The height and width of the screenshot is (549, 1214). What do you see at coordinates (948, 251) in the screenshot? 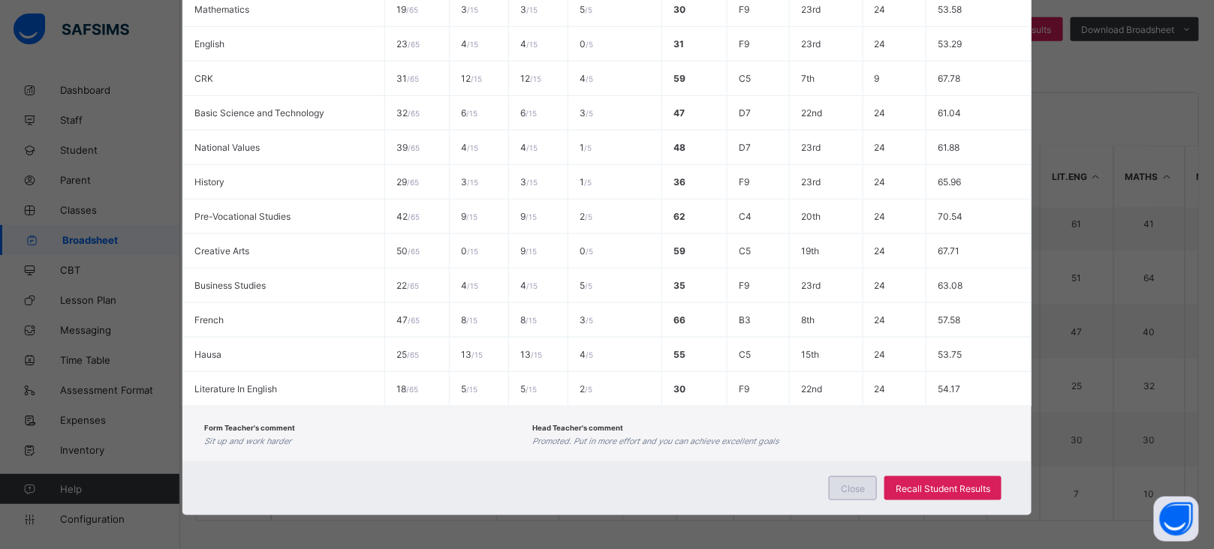
I see `span: 67.71` at bounding box center [948, 251].